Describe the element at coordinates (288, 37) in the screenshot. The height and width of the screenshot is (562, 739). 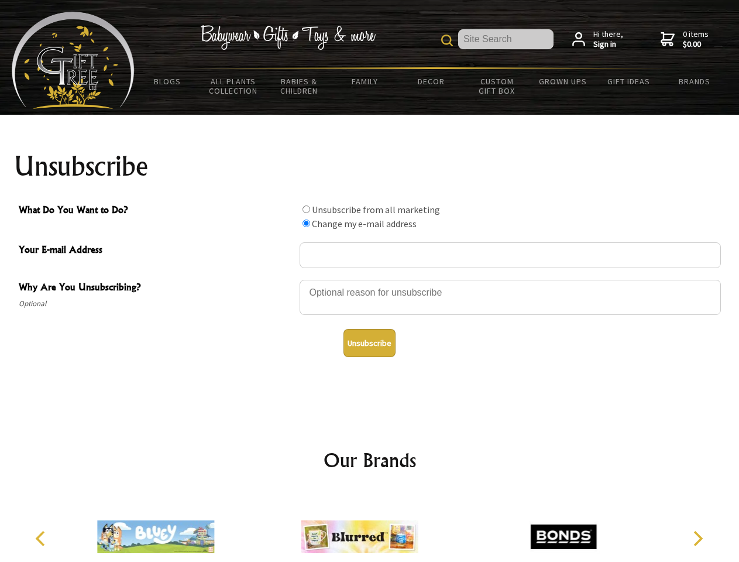
I see `img: Babywear - Gifts - Toys & more` at that location.